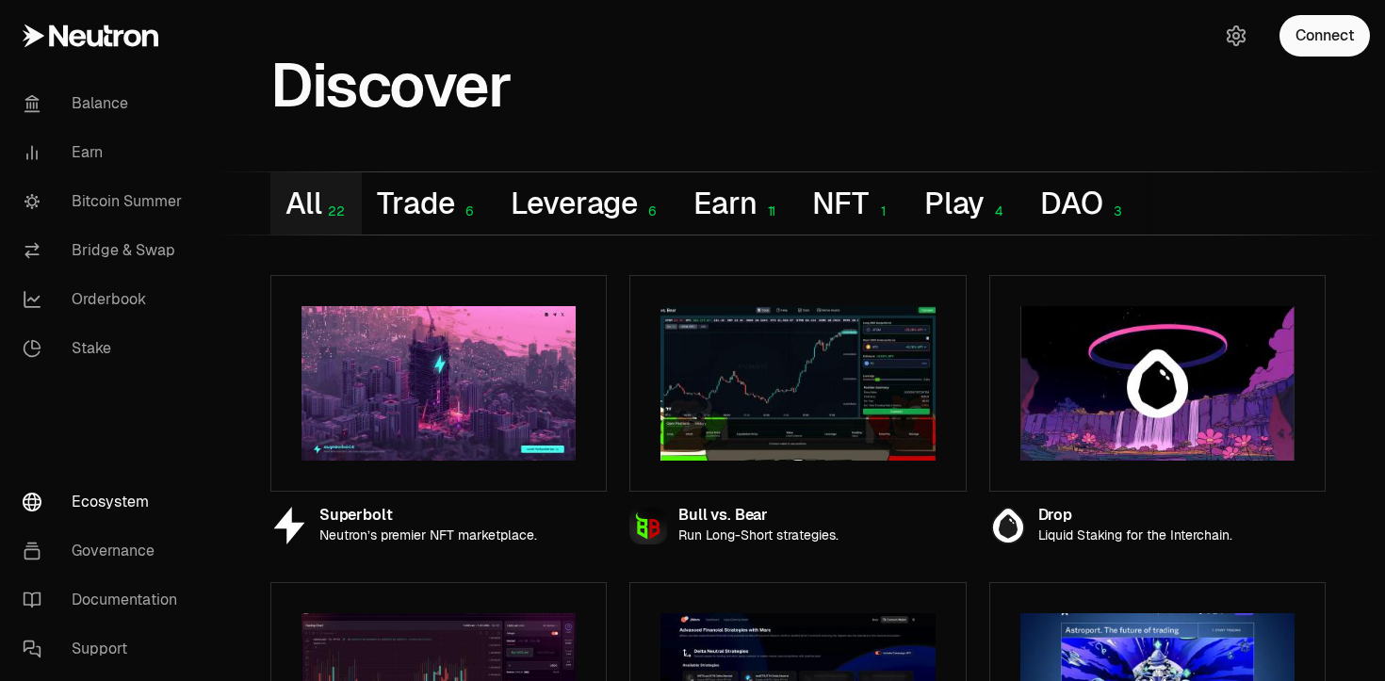 This screenshot has width=1385, height=681. I want to click on button: Trade, so click(428, 204).